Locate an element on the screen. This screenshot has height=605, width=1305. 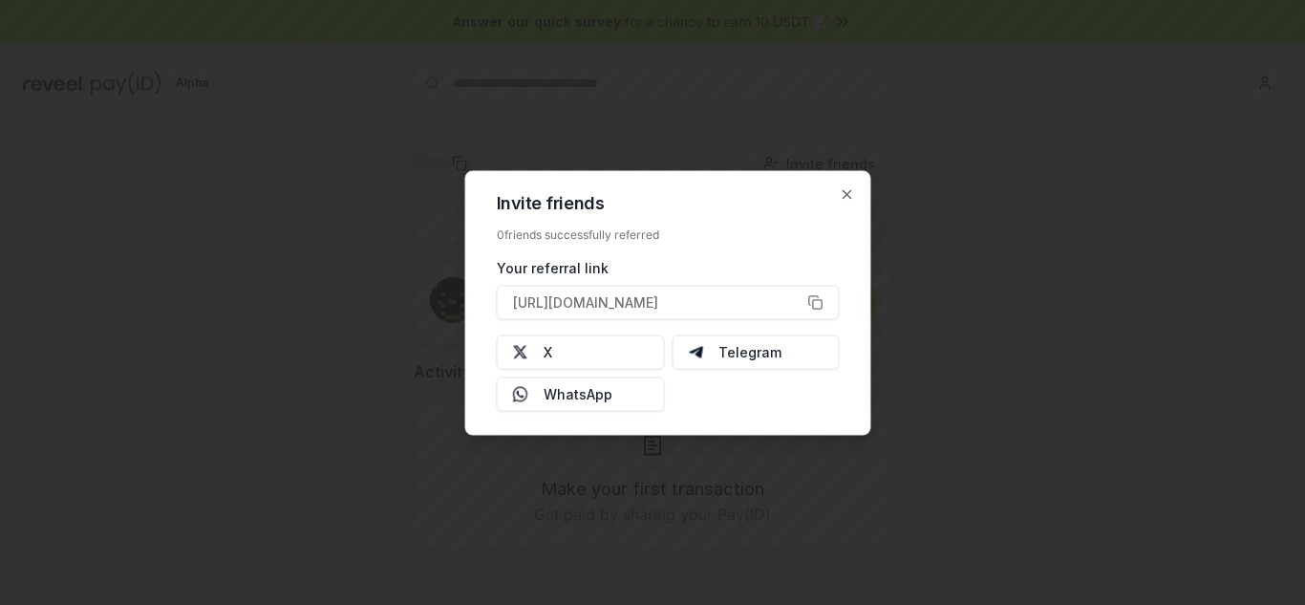
button: X is located at coordinates (581, 351).